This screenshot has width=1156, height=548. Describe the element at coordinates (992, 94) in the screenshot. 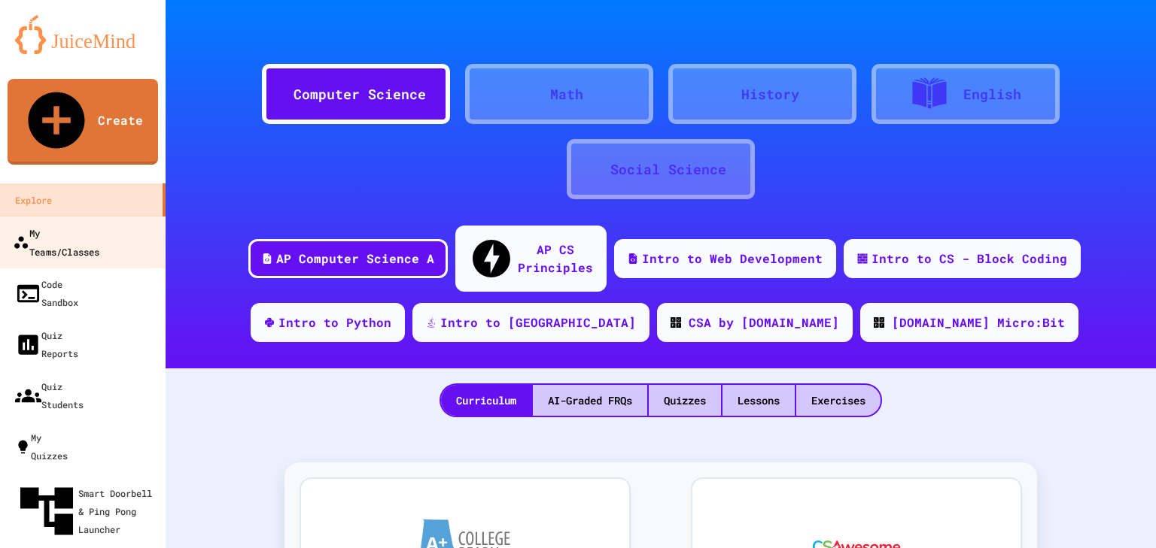

I see `div: English` at that location.